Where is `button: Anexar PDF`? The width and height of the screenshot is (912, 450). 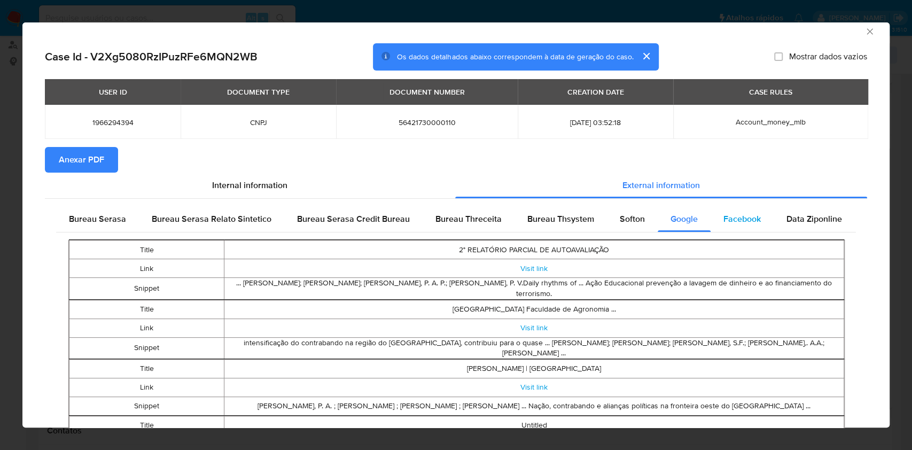 button: Anexar PDF is located at coordinates (81, 160).